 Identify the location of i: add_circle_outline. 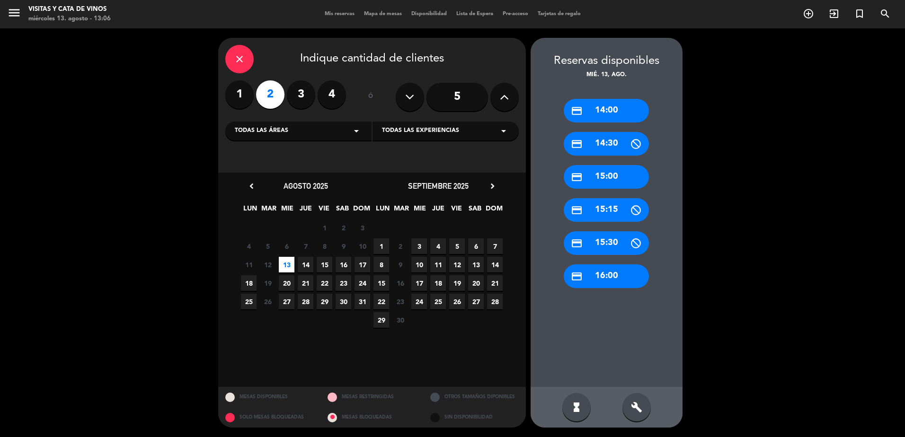
(809, 14).